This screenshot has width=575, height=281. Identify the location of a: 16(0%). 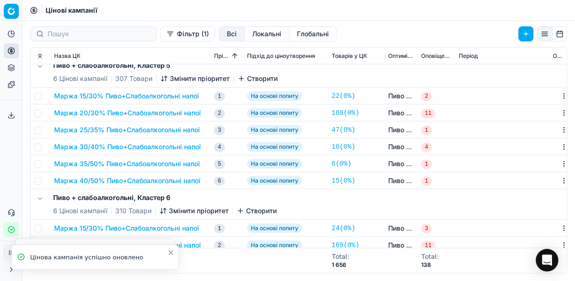
(344, 147).